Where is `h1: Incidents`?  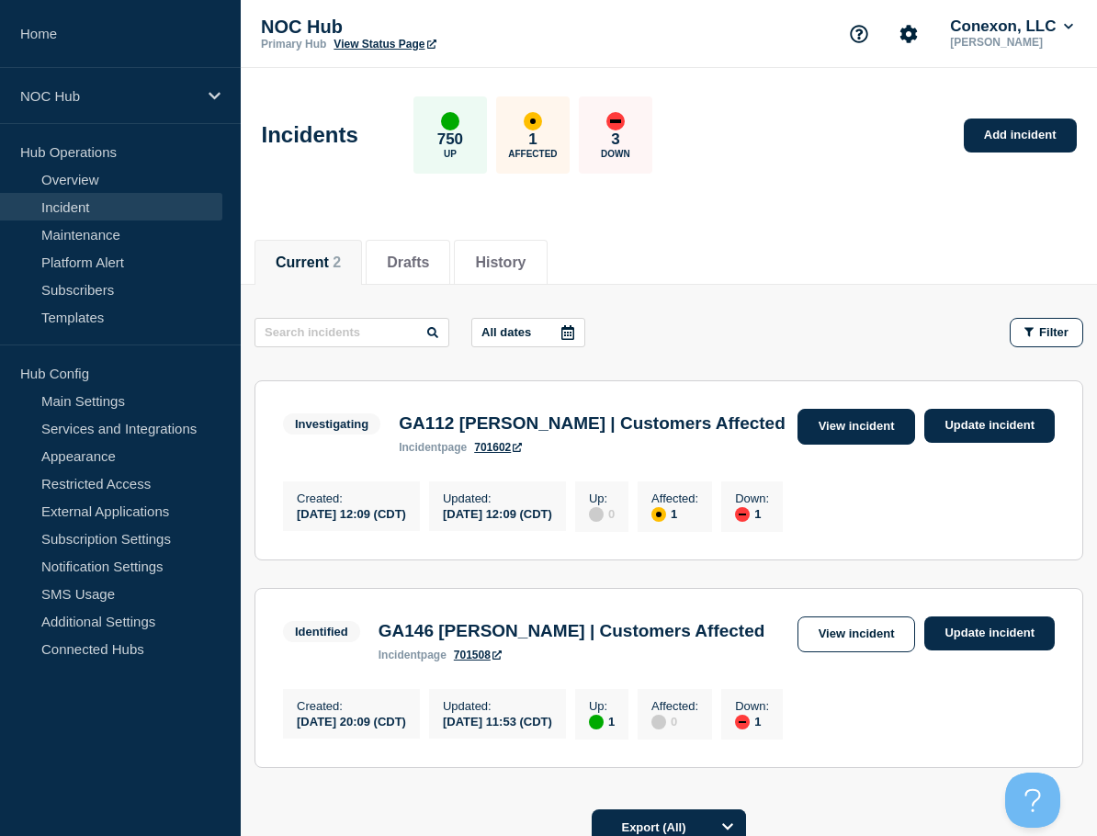 h1: Incidents is located at coordinates (310, 135).